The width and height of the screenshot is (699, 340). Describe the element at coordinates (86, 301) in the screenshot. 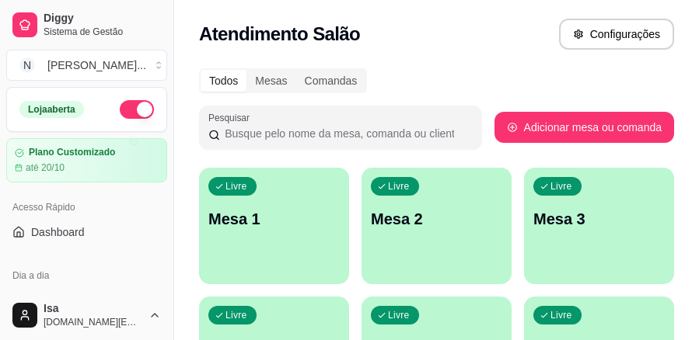

I see `button: Pedidos balcão (PDV)` at that location.